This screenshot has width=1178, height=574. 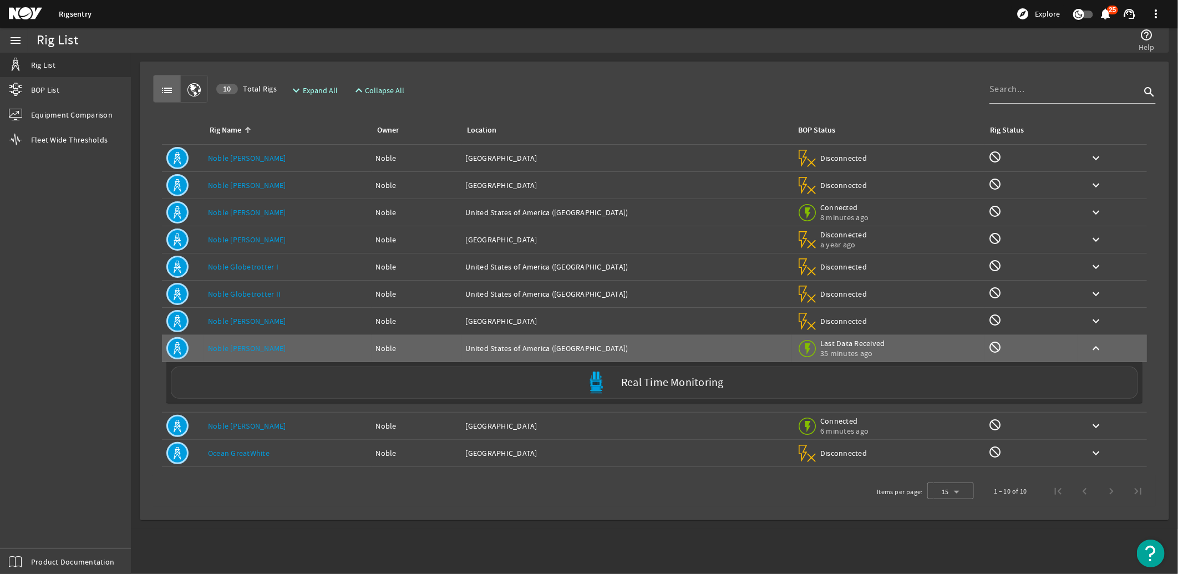 I want to click on mat-icon: expand_more, so click(x=294, y=90).